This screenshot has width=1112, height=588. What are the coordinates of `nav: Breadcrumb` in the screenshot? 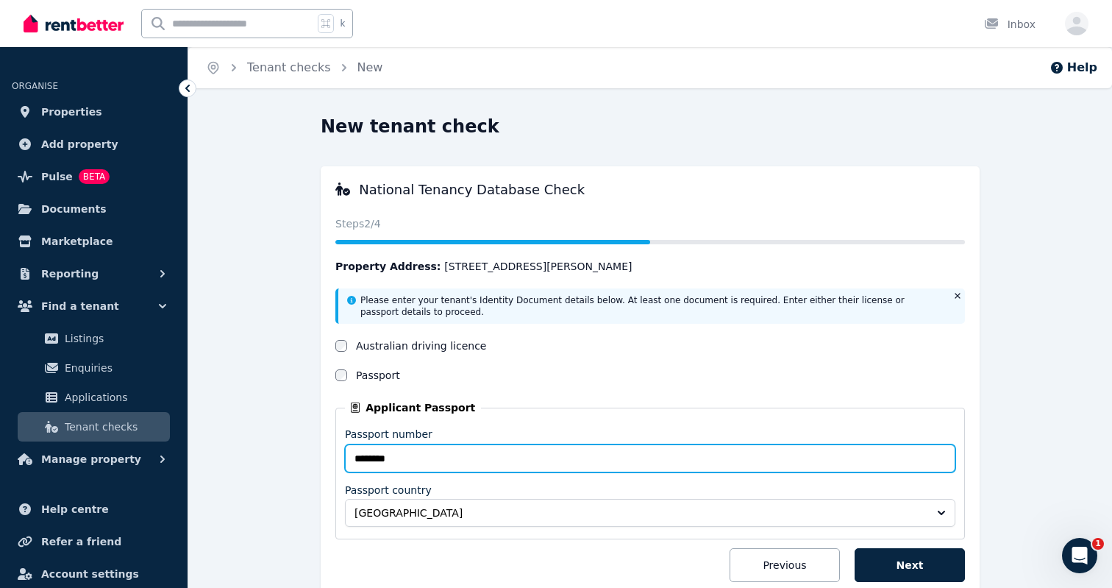 It's located at (294, 68).